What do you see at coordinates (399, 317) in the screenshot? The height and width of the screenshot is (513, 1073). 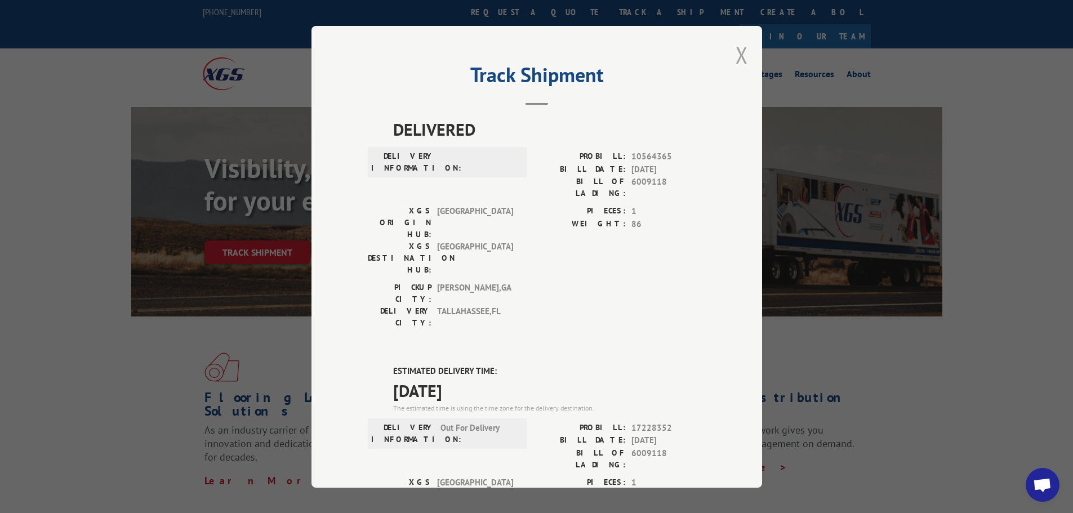 I see `label: DELIVERY CITY:` at bounding box center [399, 317].